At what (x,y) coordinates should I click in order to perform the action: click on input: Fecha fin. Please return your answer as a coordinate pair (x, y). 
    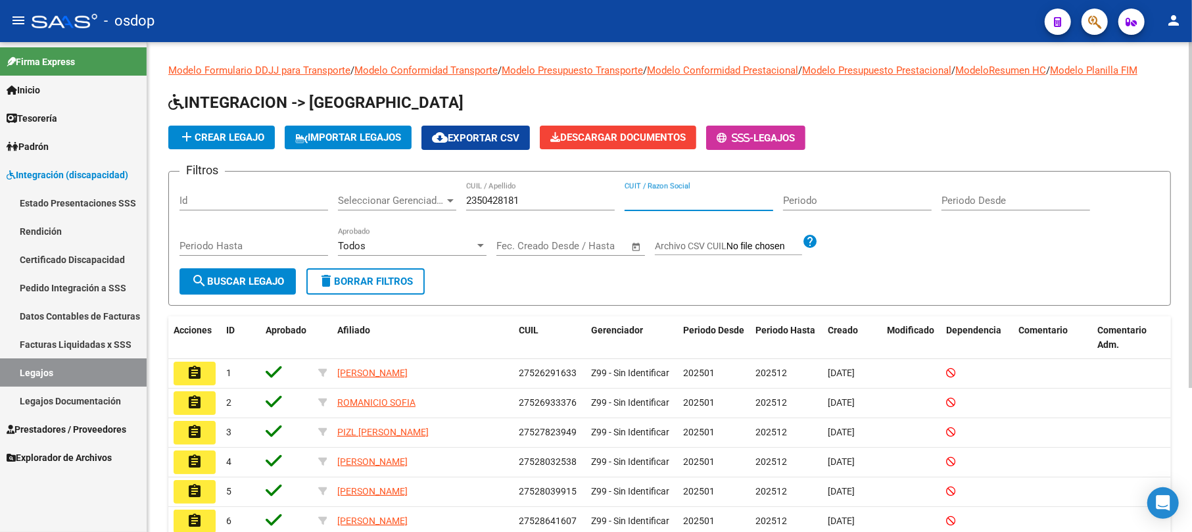
    Looking at the image, I should click on (593, 246).